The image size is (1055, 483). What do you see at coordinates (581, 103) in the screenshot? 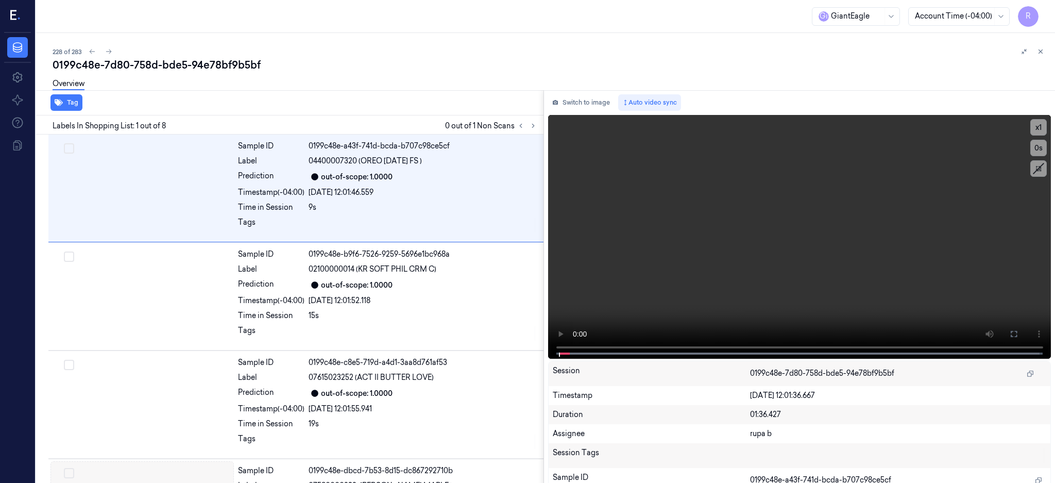
I see `button: Switch to image` at bounding box center [581, 103].